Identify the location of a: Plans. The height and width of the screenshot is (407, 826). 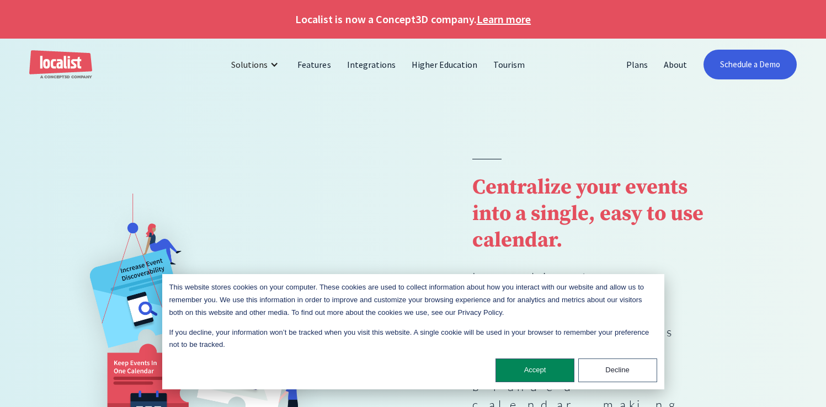
(637, 65).